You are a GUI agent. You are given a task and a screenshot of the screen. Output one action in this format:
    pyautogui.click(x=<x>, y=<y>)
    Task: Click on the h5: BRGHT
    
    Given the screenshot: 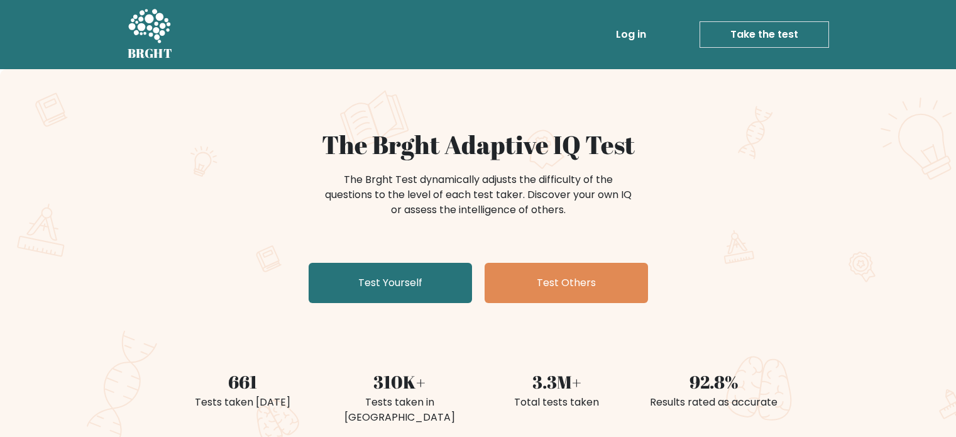 What is the action you would take?
    pyautogui.click(x=150, y=53)
    